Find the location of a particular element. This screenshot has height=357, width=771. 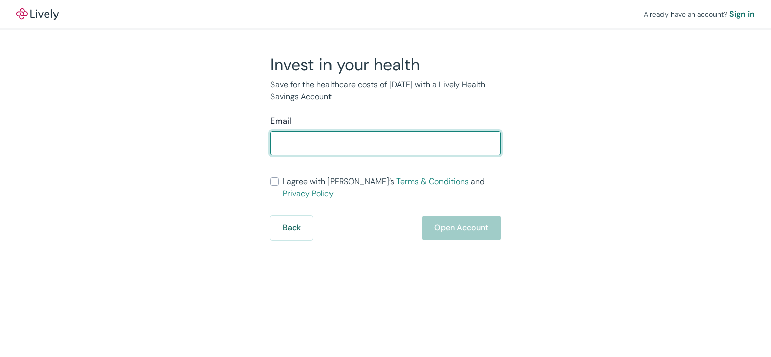

a: Privacy Policy is located at coordinates (308, 193).